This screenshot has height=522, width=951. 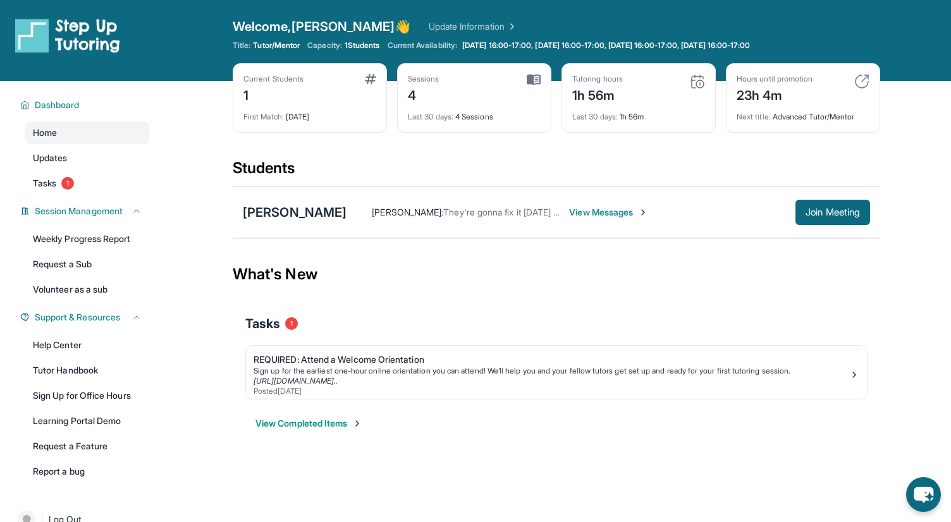 I want to click on img: logo, so click(x=68, y=35).